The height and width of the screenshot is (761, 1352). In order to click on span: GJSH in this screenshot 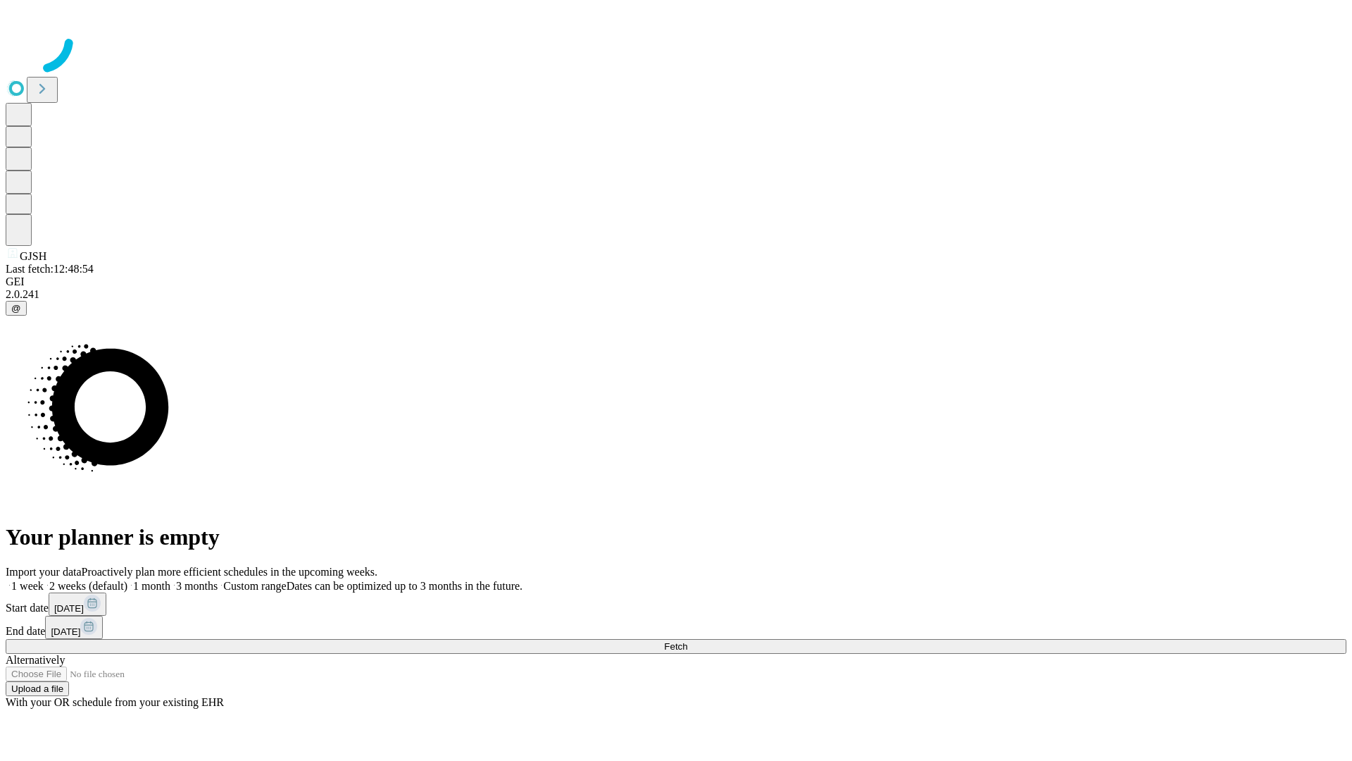, I will do `click(33, 256)`.